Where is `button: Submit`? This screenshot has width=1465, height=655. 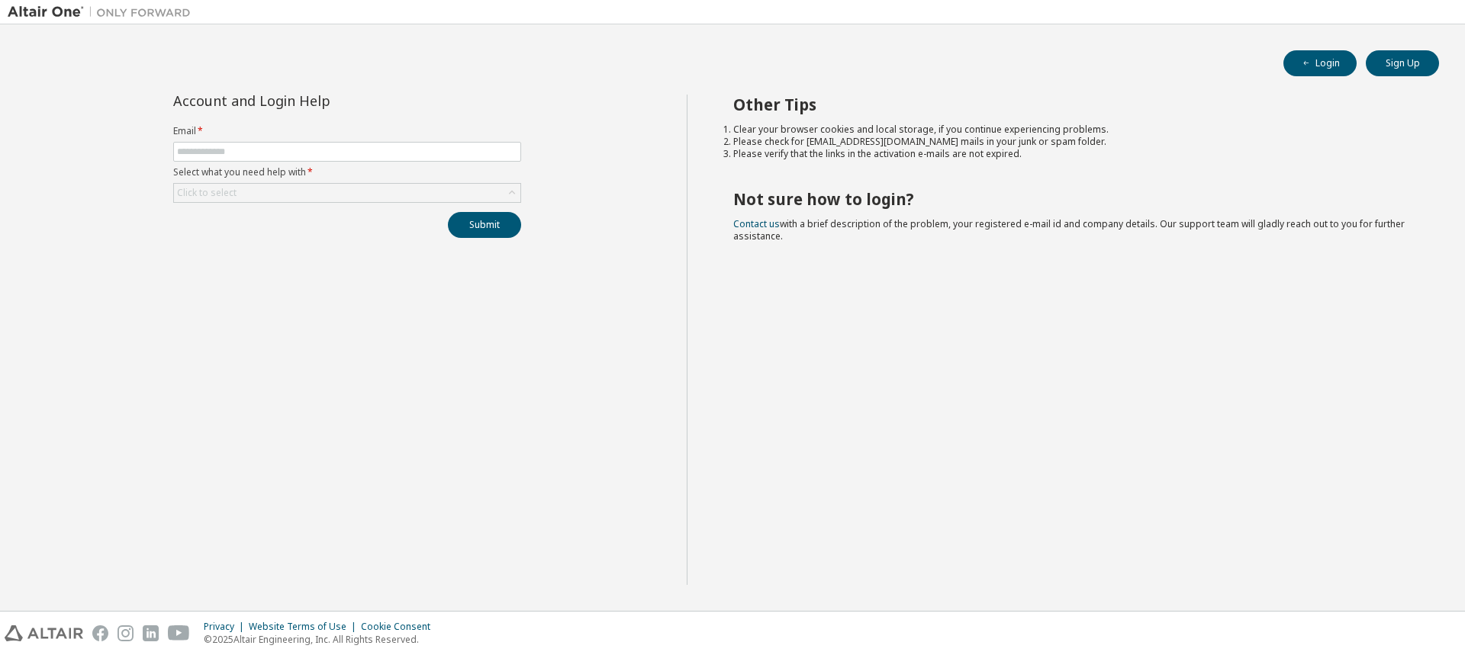 button: Submit is located at coordinates (484, 225).